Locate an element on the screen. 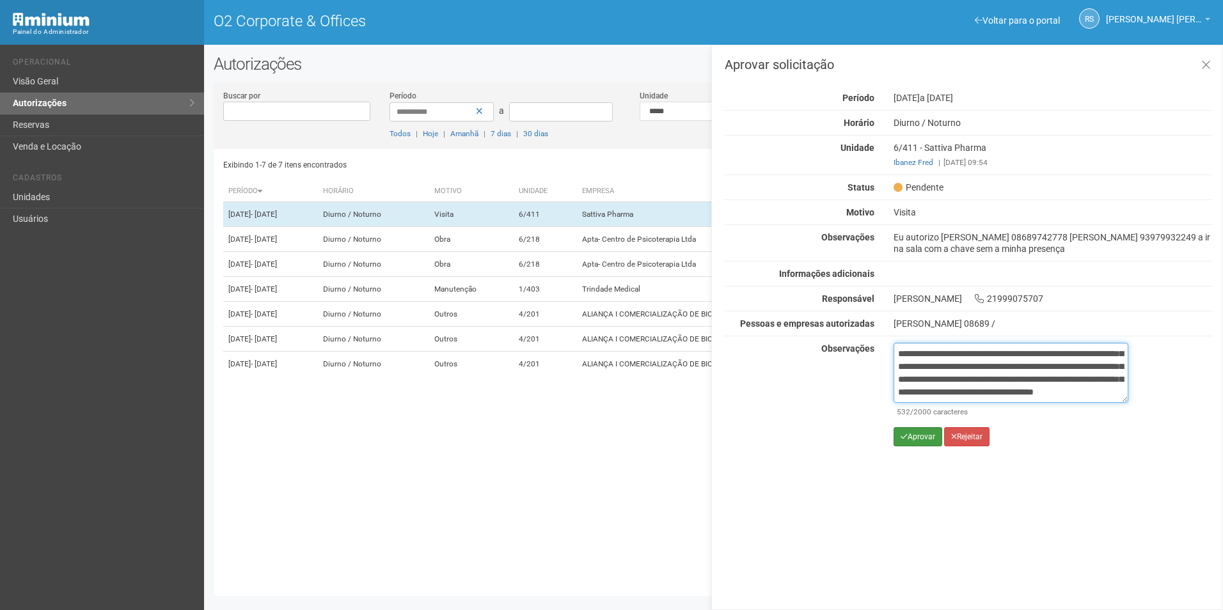 The height and width of the screenshot is (610, 1223). div: Diurno / Noturno is located at coordinates (1053, 123).